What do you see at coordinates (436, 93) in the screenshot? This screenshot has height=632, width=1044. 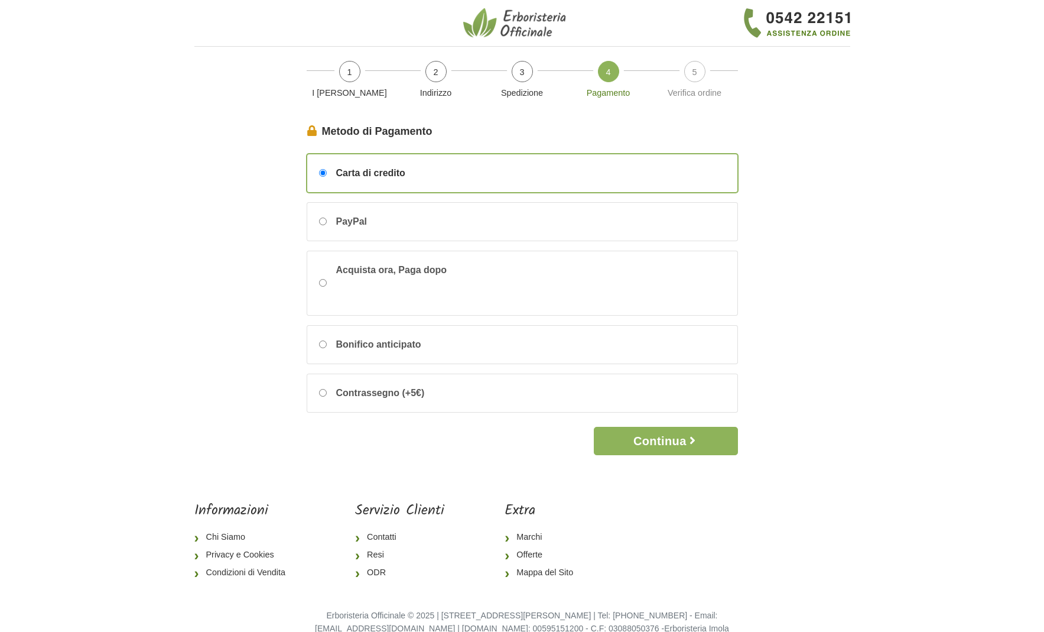 I see `p: Indirizzo` at bounding box center [436, 93].